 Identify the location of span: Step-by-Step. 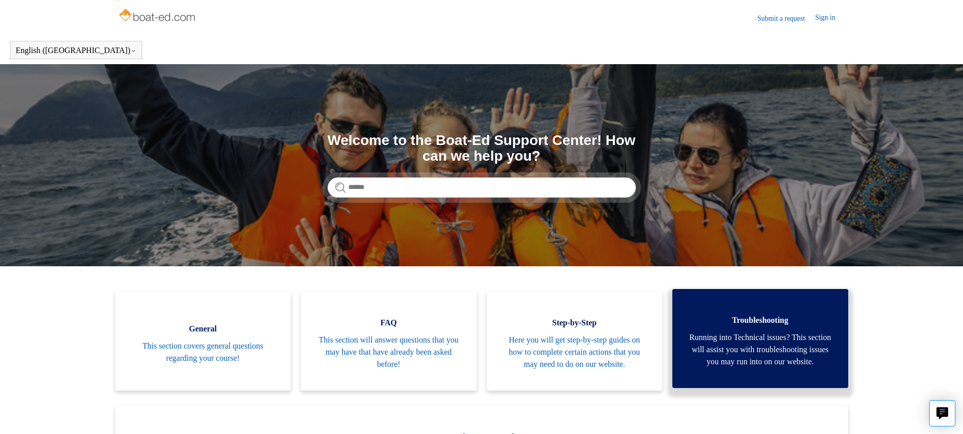
(575, 323).